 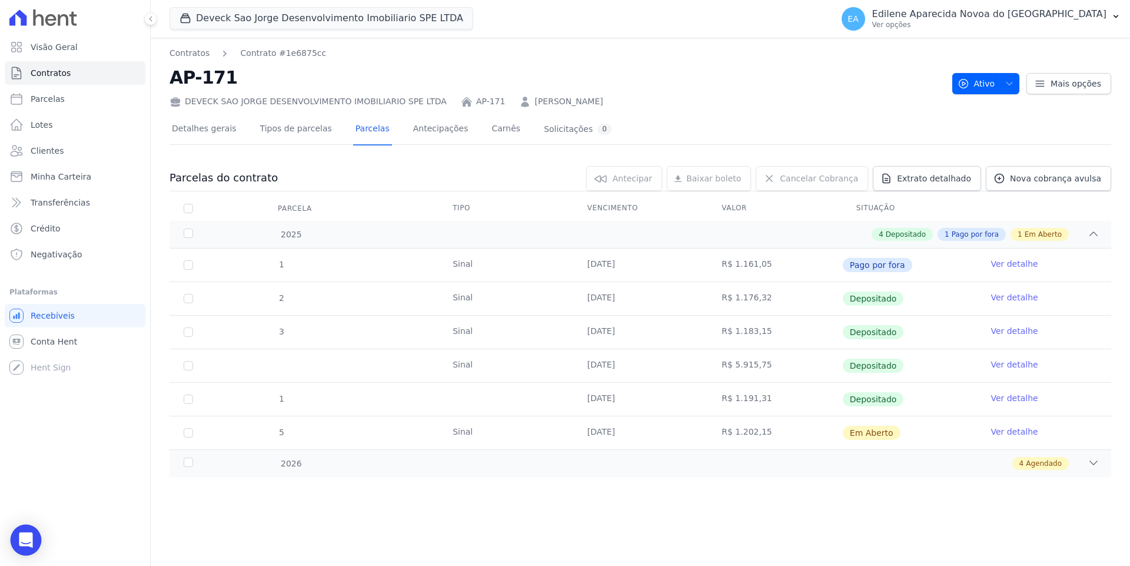 What do you see at coordinates (441, 130) in the screenshot?
I see `a: Antecipações` at bounding box center [441, 130].